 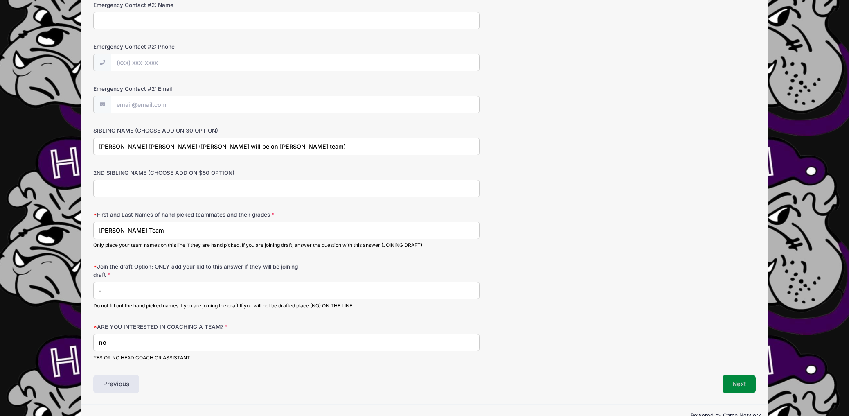 What do you see at coordinates (204, 214) in the screenshot?
I see `label: First and Last Names of hand picked teammates and their grades` at bounding box center [204, 214].